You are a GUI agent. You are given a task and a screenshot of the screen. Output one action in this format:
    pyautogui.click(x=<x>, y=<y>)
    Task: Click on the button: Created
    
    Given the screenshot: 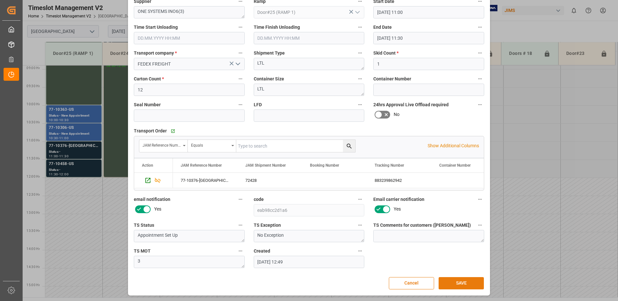 What is the action you would take?
    pyautogui.click(x=360, y=251)
    